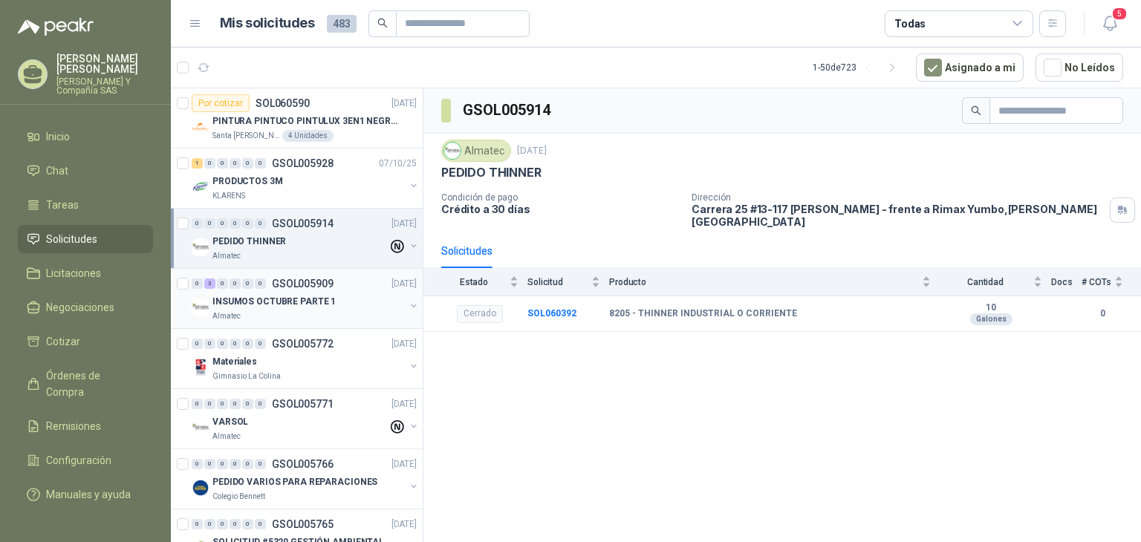  I want to click on span: Manuales y ayuda, so click(88, 495).